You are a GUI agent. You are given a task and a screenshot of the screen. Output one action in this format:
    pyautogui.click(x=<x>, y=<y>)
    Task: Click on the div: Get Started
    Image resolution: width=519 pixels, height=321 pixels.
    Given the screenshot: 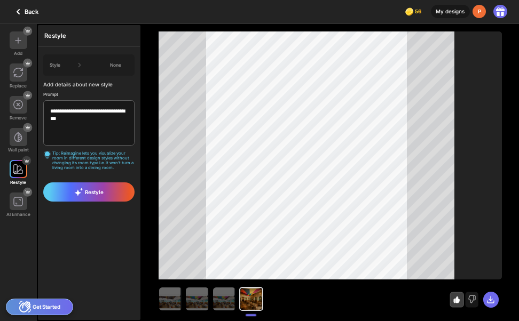 What is the action you would take?
    pyautogui.click(x=39, y=307)
    